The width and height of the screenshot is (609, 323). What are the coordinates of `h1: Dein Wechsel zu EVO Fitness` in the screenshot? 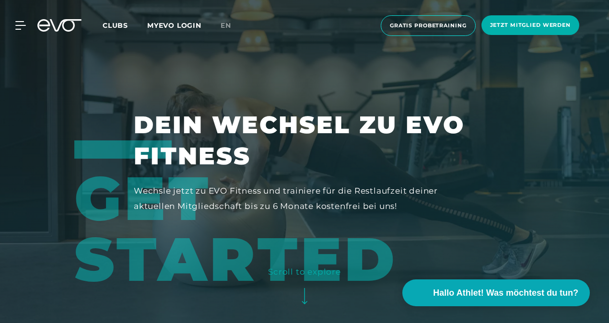 It's located at (304, 140).